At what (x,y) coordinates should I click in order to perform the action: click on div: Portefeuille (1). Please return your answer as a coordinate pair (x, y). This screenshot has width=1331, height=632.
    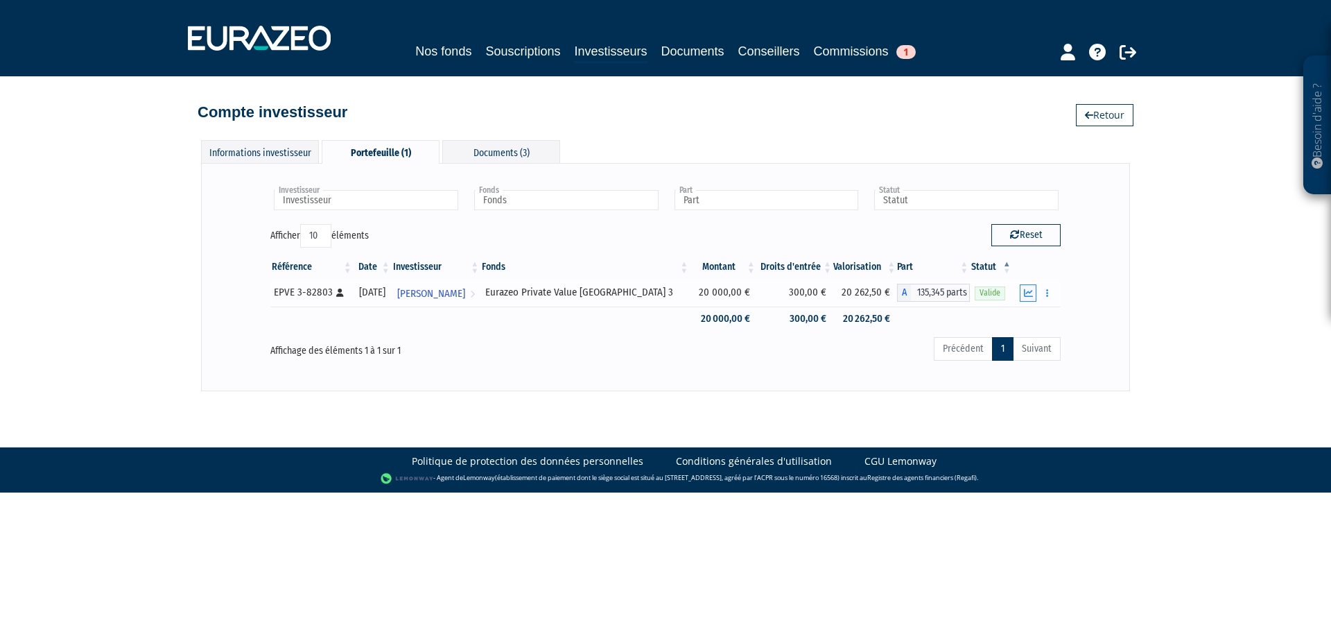
    Looking at the image, I should click on (381, 152).